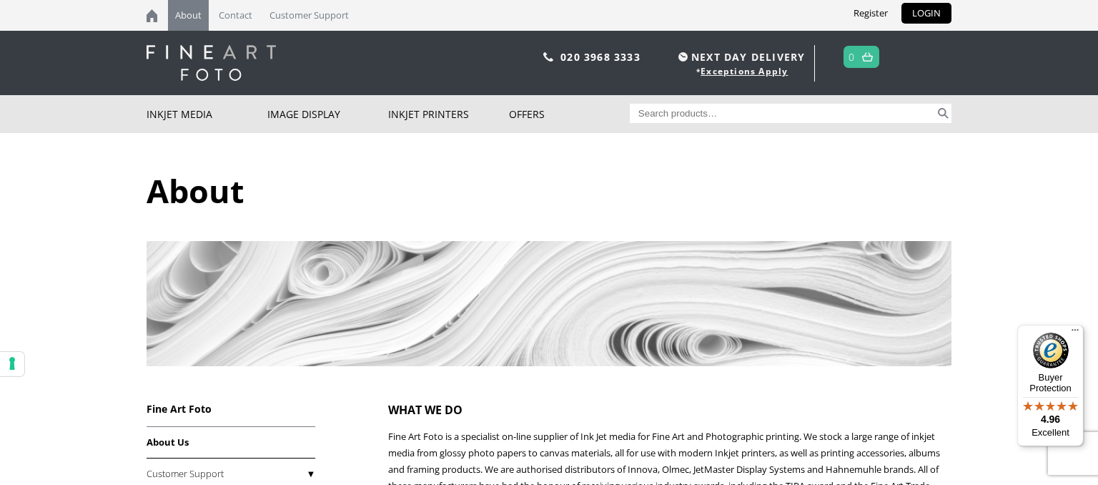  I want to click on a: 020 3968 3333, so click(600, 56).